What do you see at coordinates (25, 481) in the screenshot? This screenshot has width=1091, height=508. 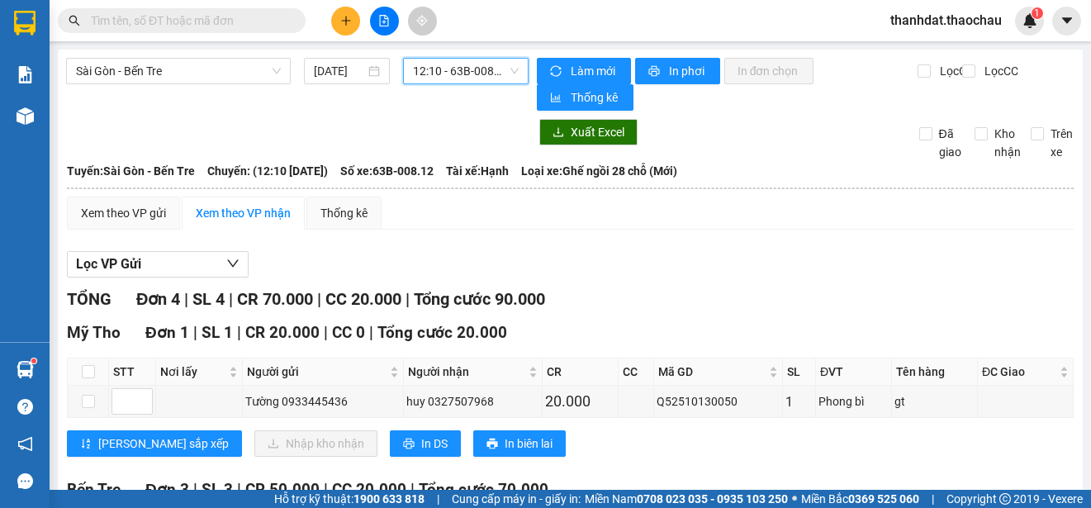 I see `span: message` at bounding box center [25, 481].